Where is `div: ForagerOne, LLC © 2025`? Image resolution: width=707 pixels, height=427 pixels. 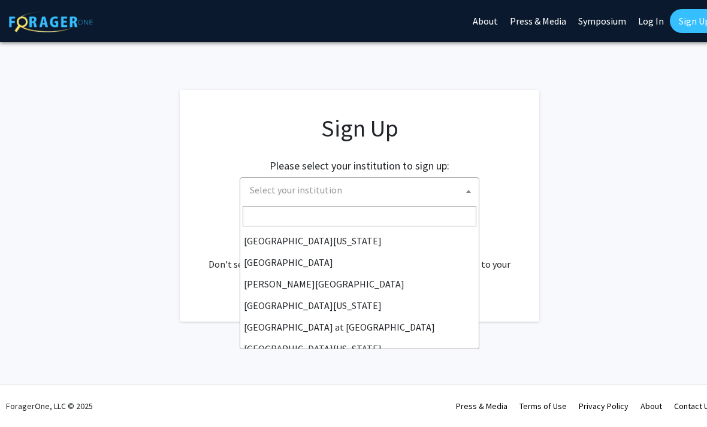
div: ForagerOne, LLC © 2025 is located at coordinates (49, 407).